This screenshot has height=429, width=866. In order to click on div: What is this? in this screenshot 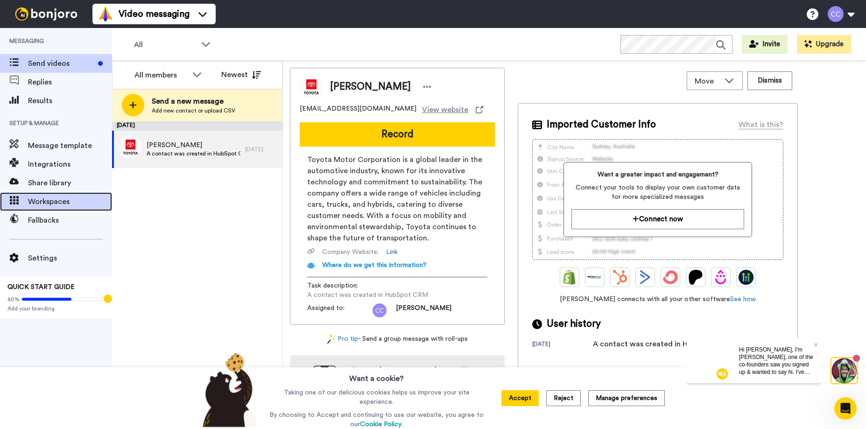, I will do `click(761, 125)`.